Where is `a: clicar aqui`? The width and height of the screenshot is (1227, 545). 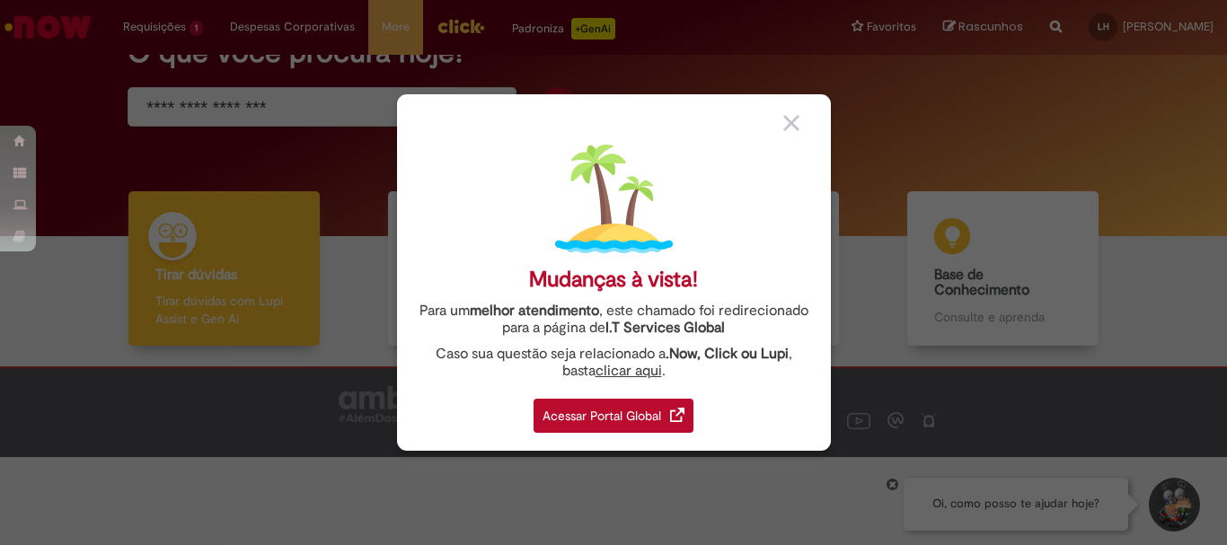 a: clicar aqui is located at coordinates (629, 366).